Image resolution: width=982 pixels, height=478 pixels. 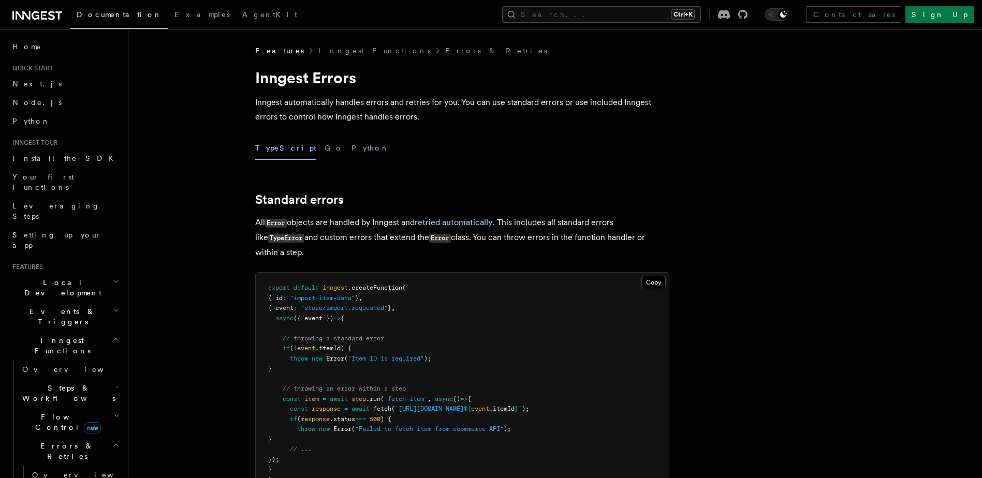 What do you see at coordinates (66, 158) in the screenshot?
I see `span: Install the SDK` at bounding box center [66, 158].